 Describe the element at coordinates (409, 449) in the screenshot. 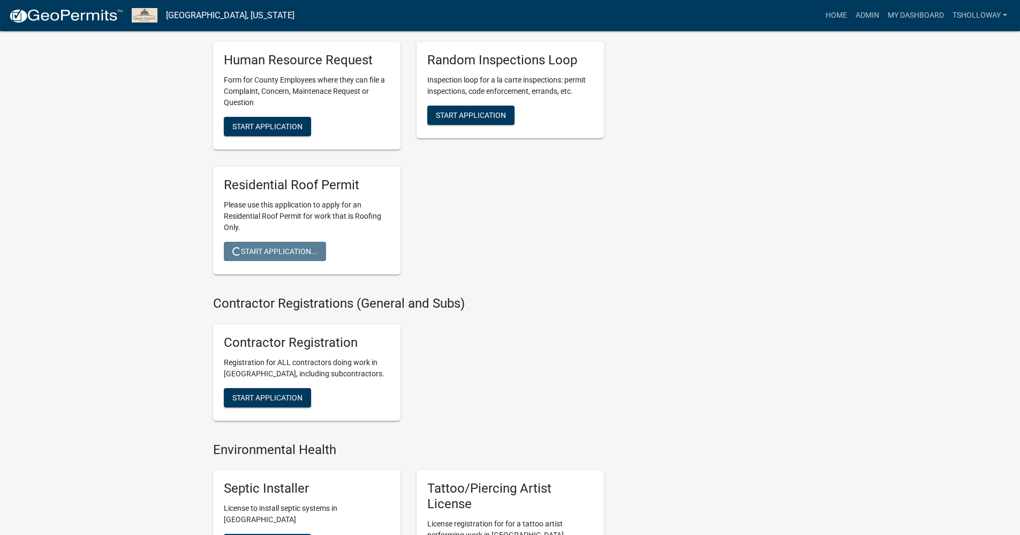

I see `h4: Environmental Health` at that location.